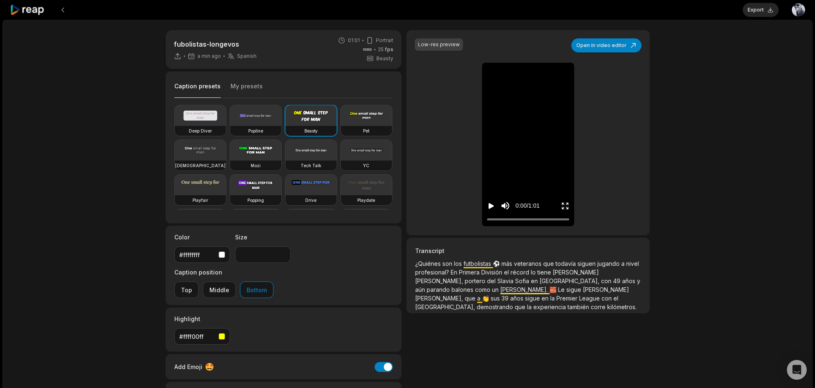  What do you see at coordinates (246, 56) in the screenshot?
I see `span: Spanish` at bounding box center [246, 56].